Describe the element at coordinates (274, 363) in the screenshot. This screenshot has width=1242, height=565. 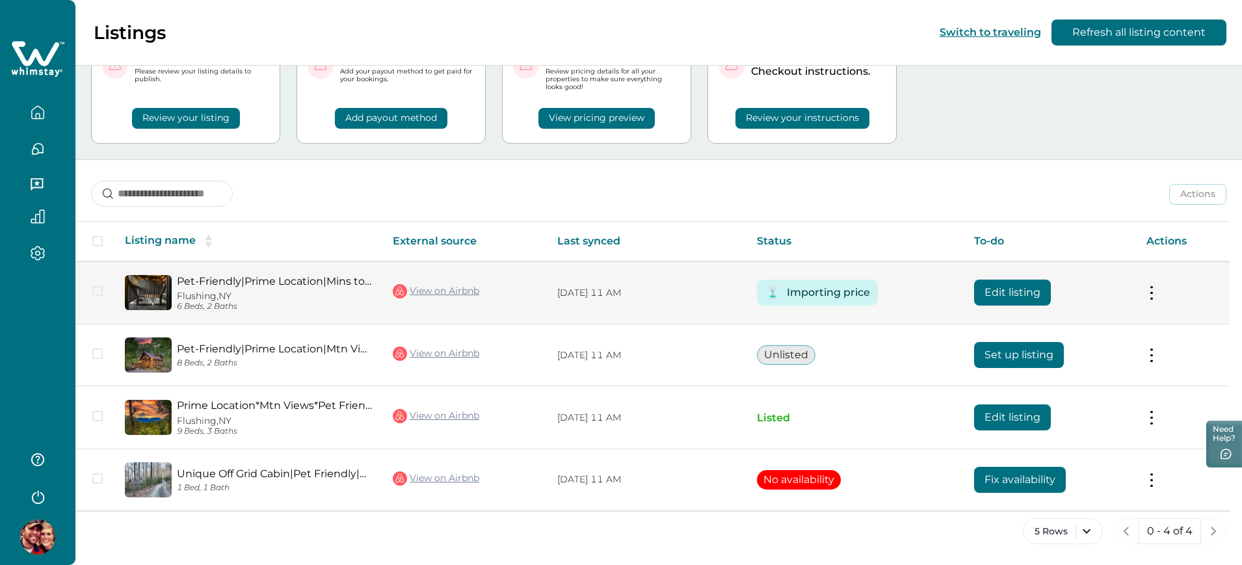
I see `p: 8 Beds, 2 Baths` at that location.